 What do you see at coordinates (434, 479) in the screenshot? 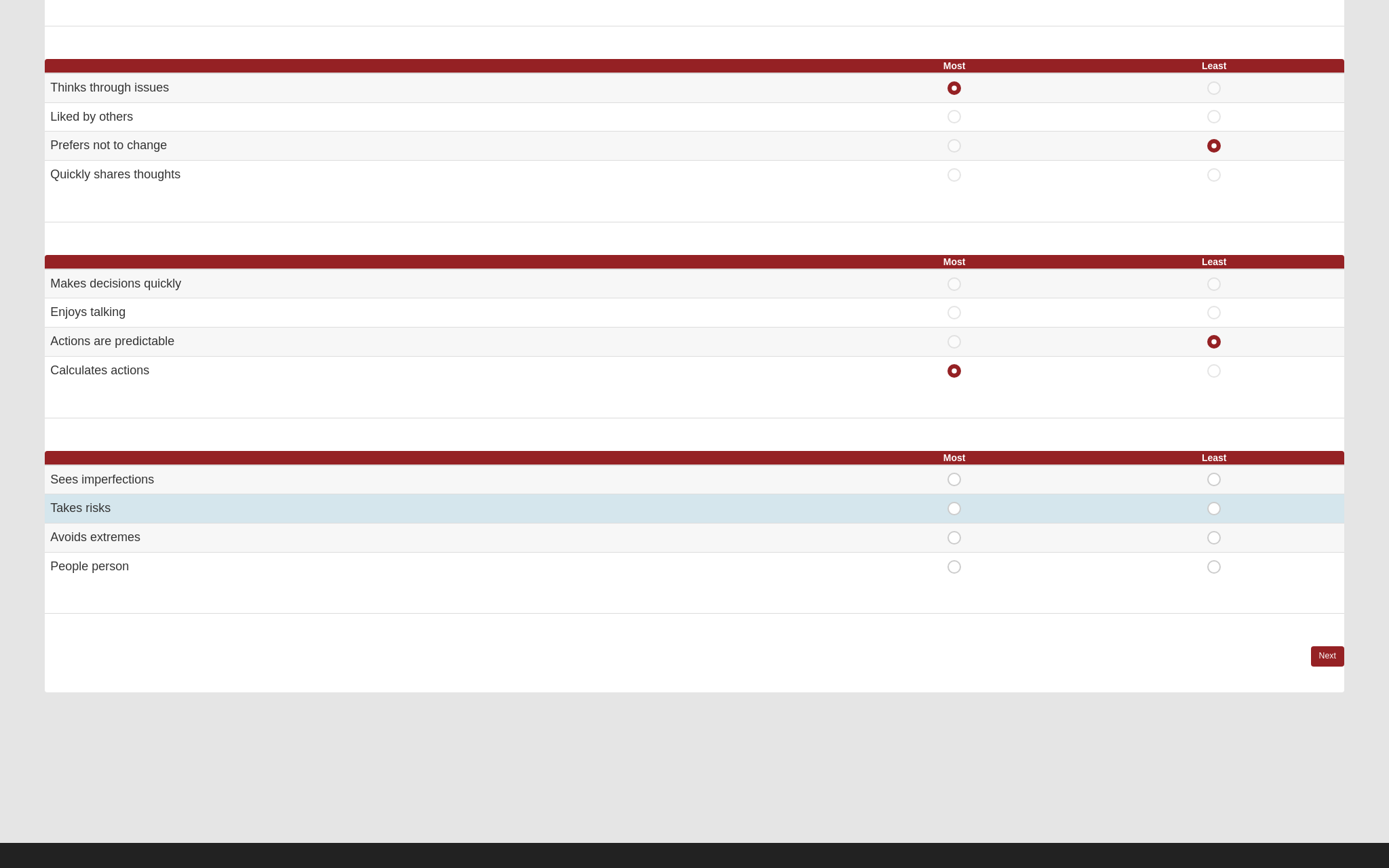
I see `td: Sees imperfections` at bounding box center [434, 479].